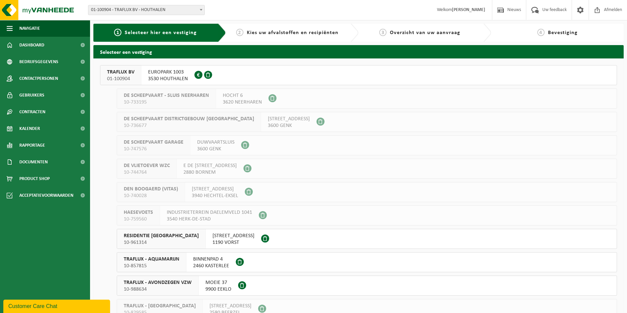  What do you see at coordinates (242, 95) in the screenshot?
I see `span: HOCHT 6` at bounding box center [242, 95].